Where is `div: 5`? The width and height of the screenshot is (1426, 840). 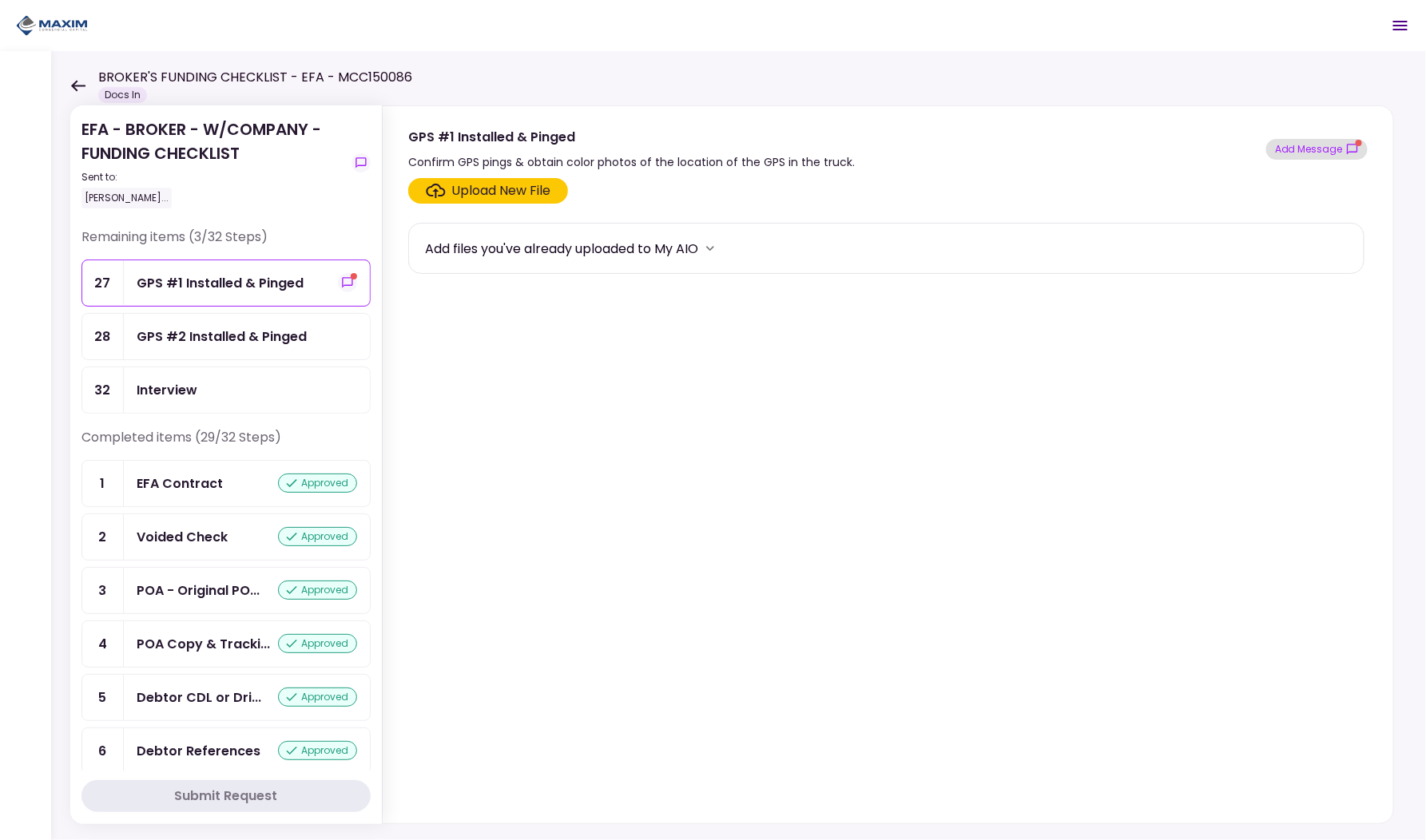
div: 5 is located at coordinates (103, 697).